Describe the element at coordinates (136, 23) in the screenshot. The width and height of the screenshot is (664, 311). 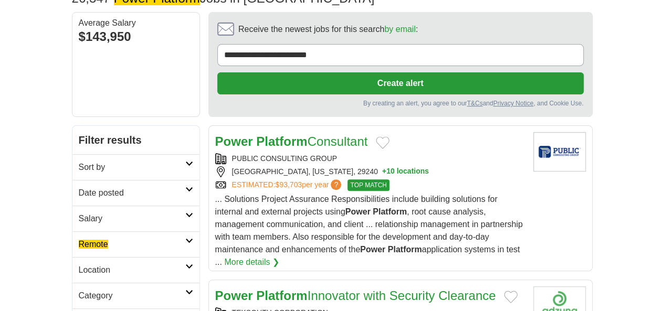
I see `div: Average Salary` at that location.